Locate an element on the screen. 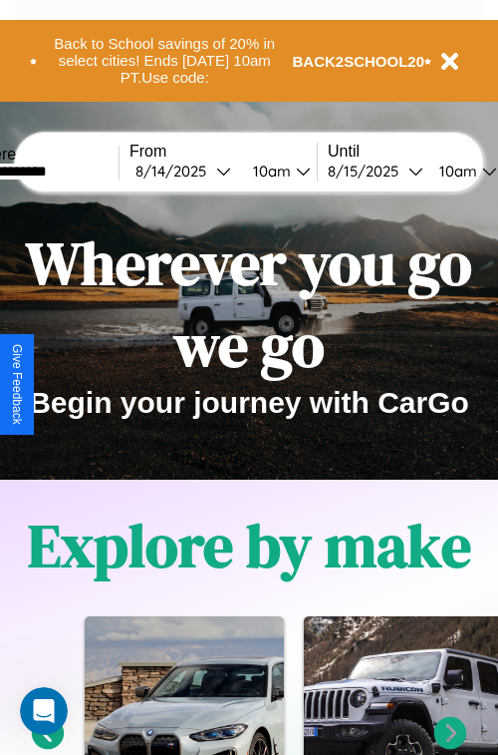  button: 10am is located at coordinates (277, 170).